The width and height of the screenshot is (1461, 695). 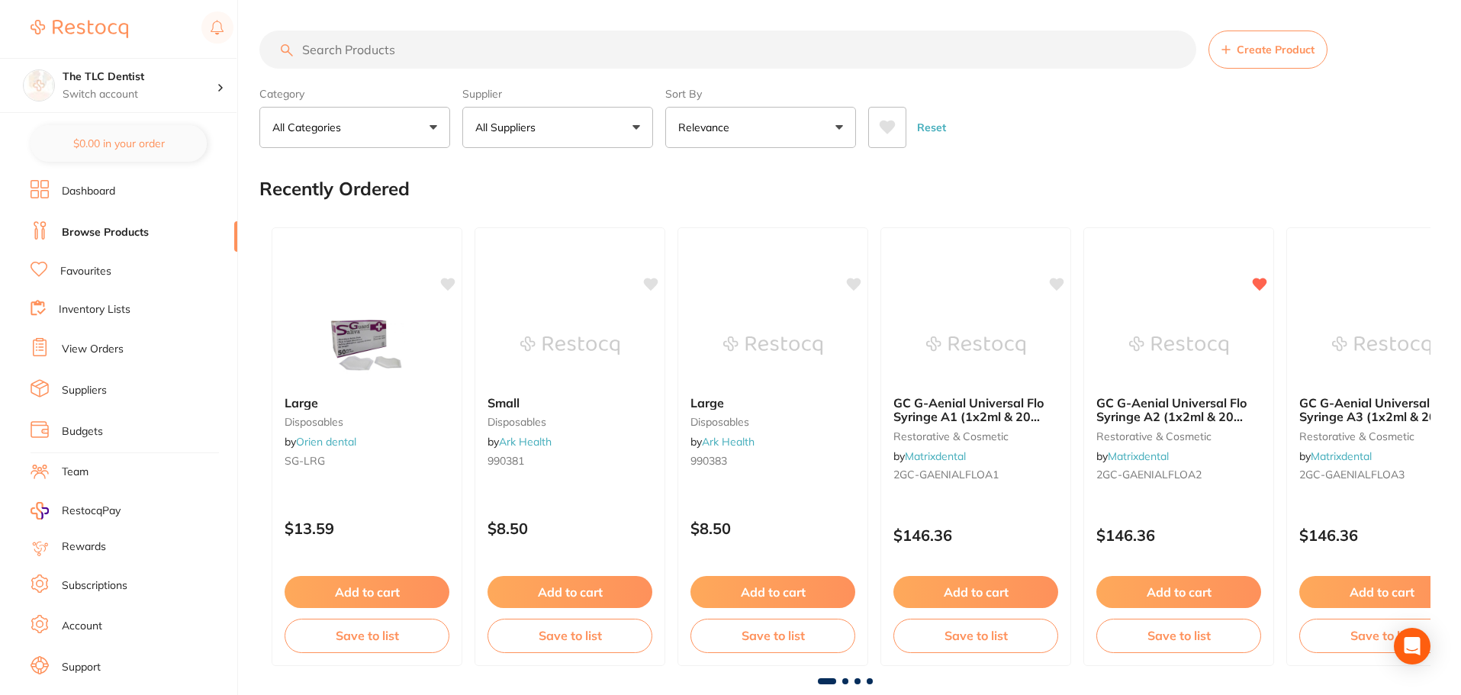 I want to click on h2: Recently Ordered, so click(x=334, y=189).